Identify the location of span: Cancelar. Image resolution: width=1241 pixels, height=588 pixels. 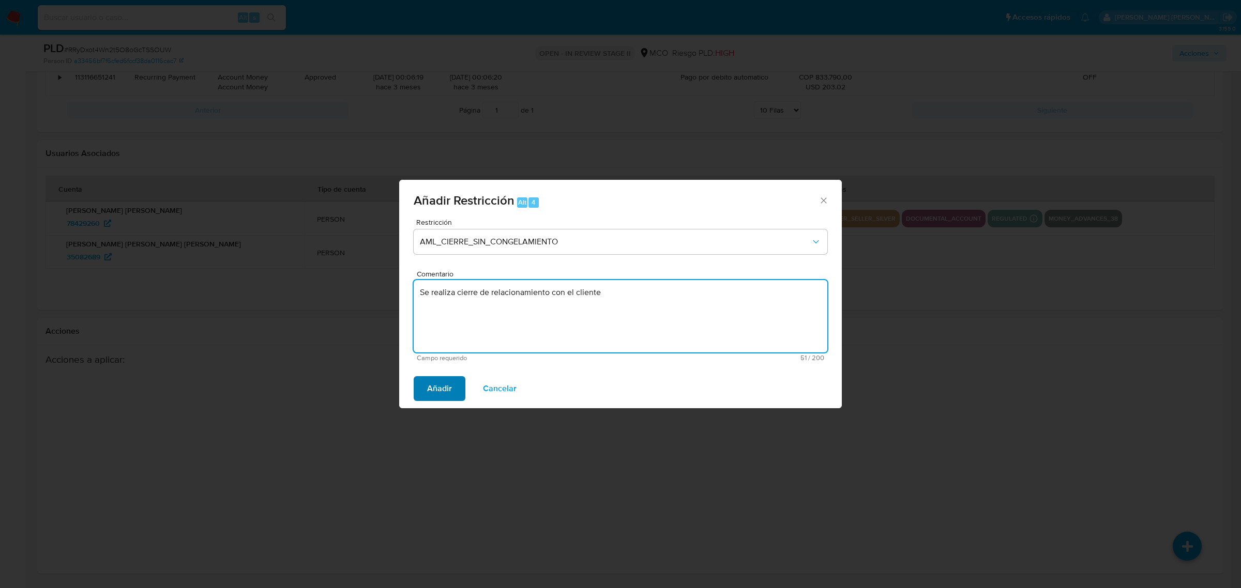
(500, 389).